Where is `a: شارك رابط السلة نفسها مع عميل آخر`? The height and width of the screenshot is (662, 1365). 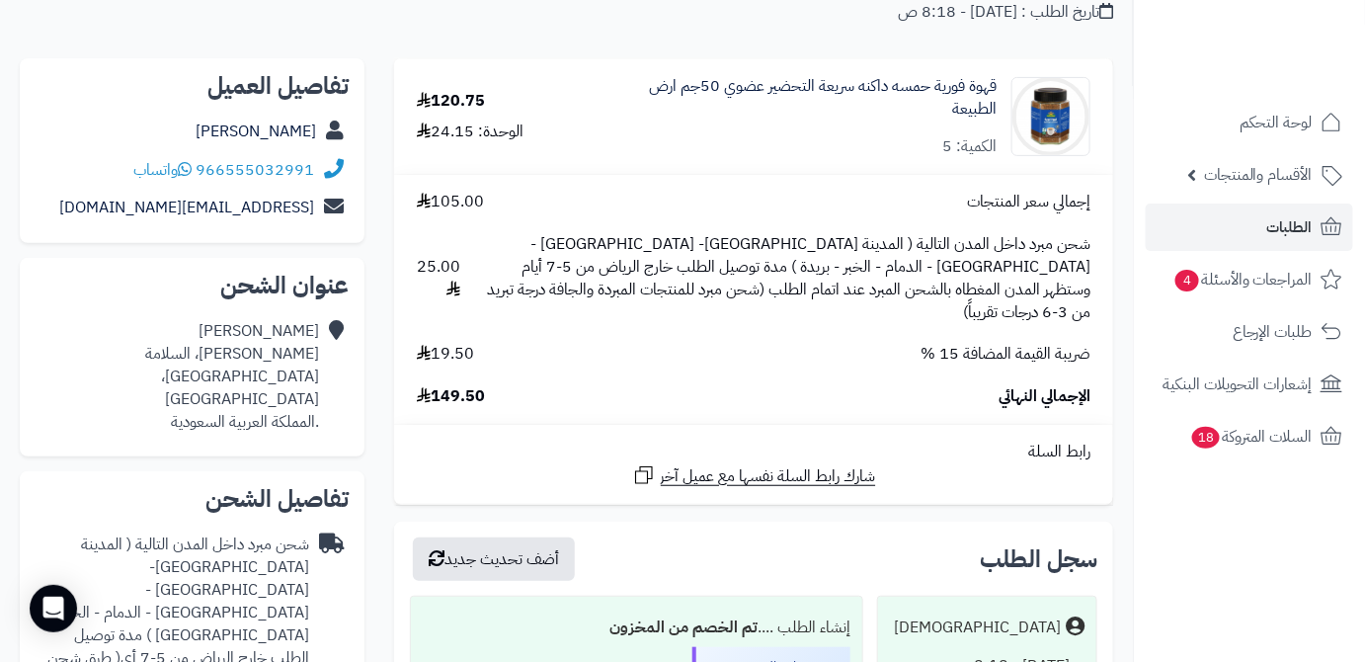
a: شارك رابط السلة نفسها مع عميل آخر is located at coordinates (753, 475).